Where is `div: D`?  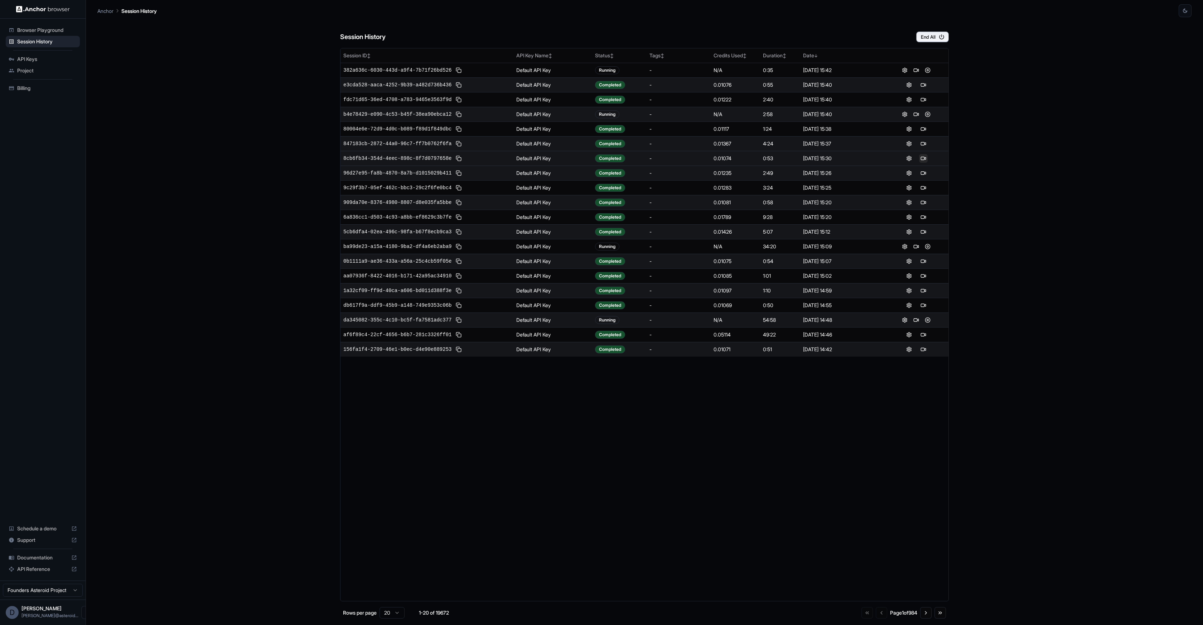 div: D is located at coordinates (12, 612).